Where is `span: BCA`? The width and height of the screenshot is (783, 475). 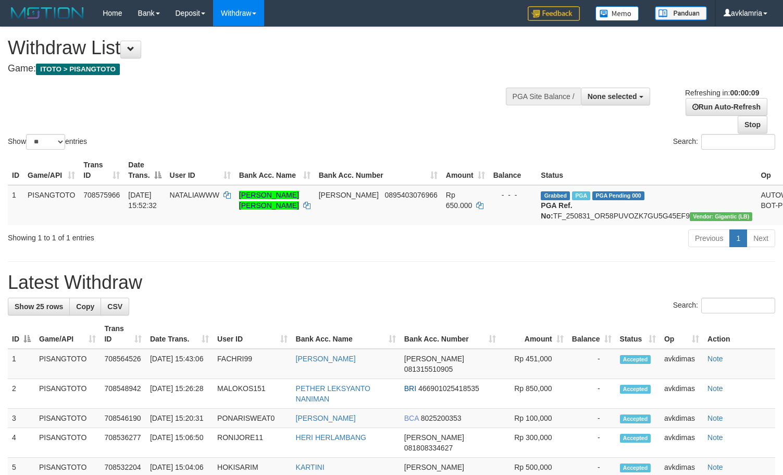
span: BCA is located at coordinates (412, 418).